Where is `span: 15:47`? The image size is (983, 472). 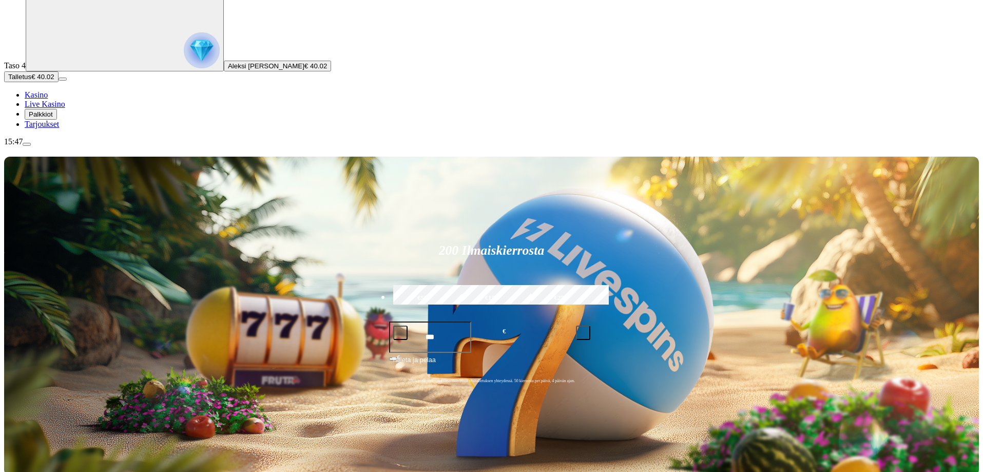 span: 15:47 is located at coordinates (13, 141).